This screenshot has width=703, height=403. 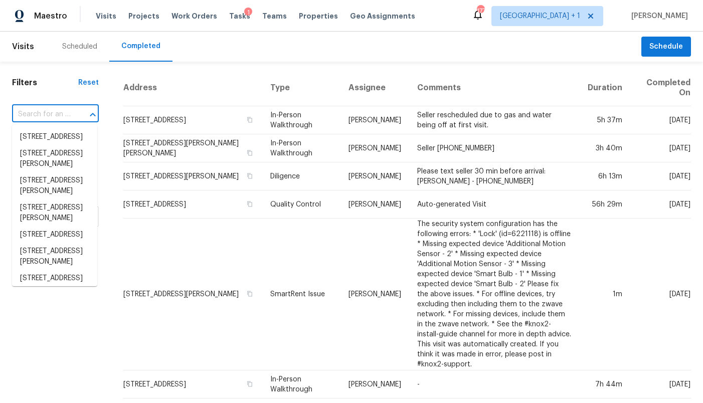 I want to click on div: 177, so click(x=481, y=11).